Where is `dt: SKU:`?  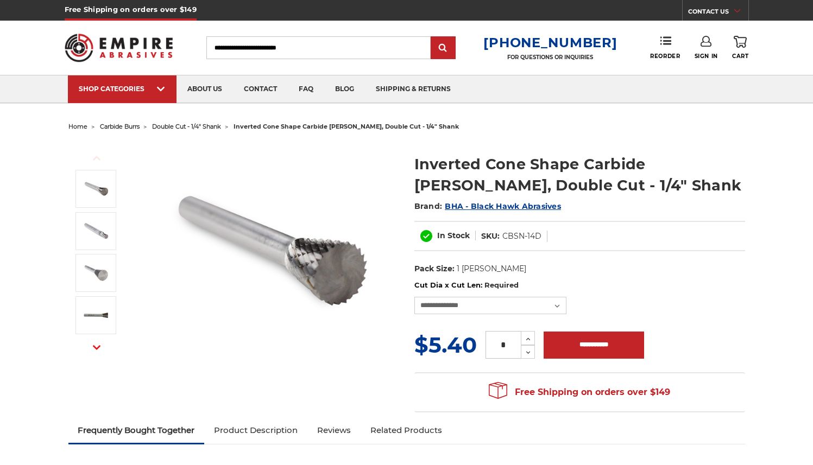 dt: SKU: is located at coordinates (490, 236).